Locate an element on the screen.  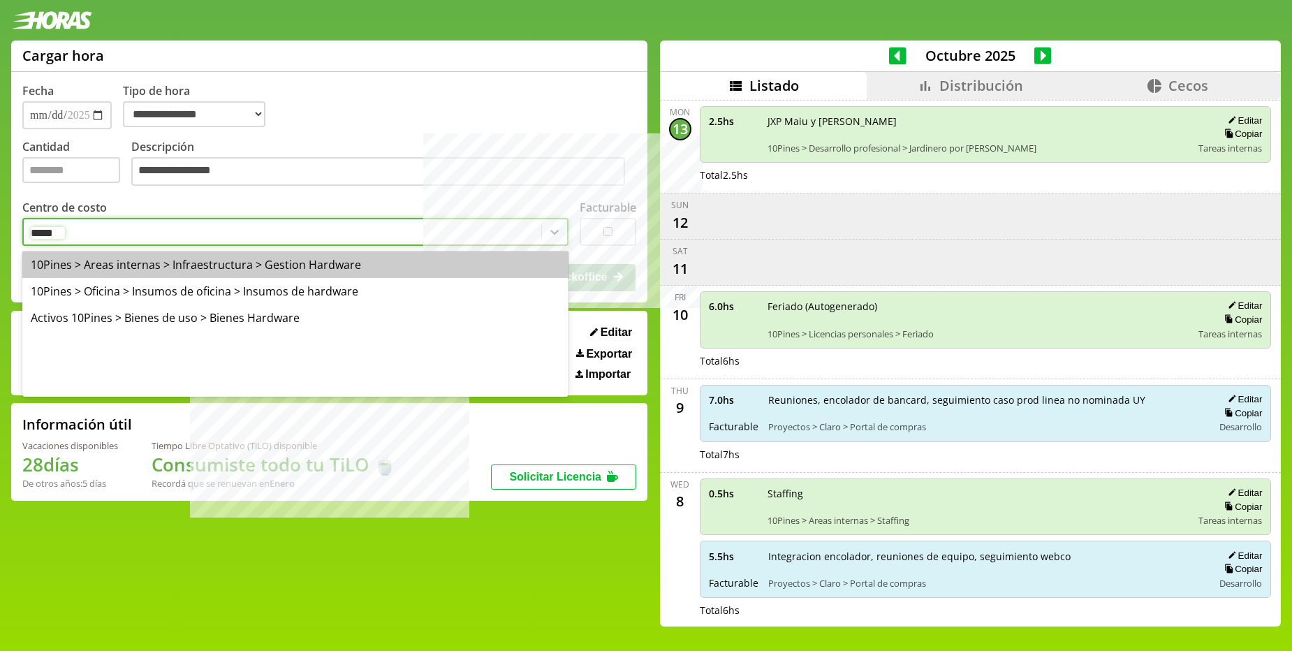
div: 13 is located at coordinates (680, 129).